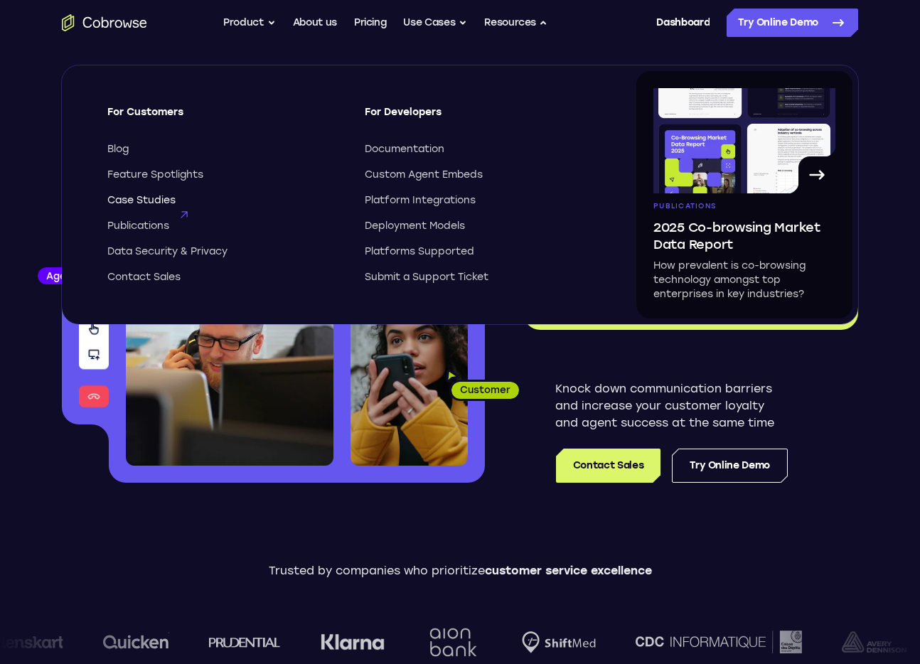 This screenshot has width=920, height=664. Describe the element at coordinates (516, 23) in the screenshot. I see `button: Resources` at that location.